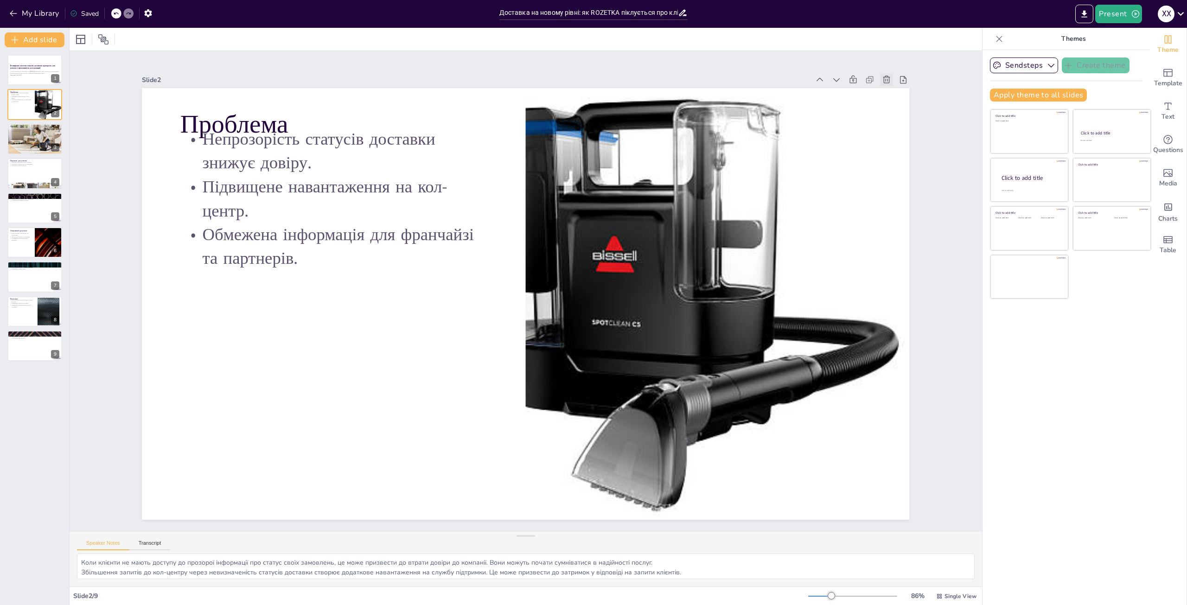  I want to click on div: Layout, so click(81, 39).